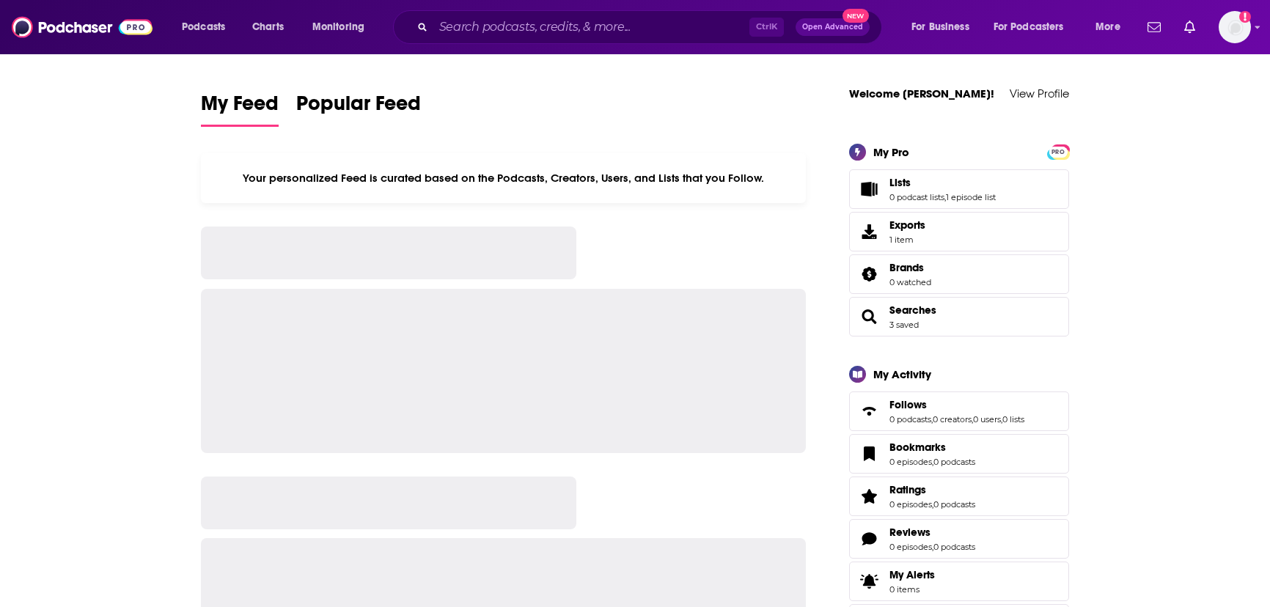  What do you see at coordinates (902, 374) in the screenshot?
I see `div: My Activity` at bounding box center [902, 374].